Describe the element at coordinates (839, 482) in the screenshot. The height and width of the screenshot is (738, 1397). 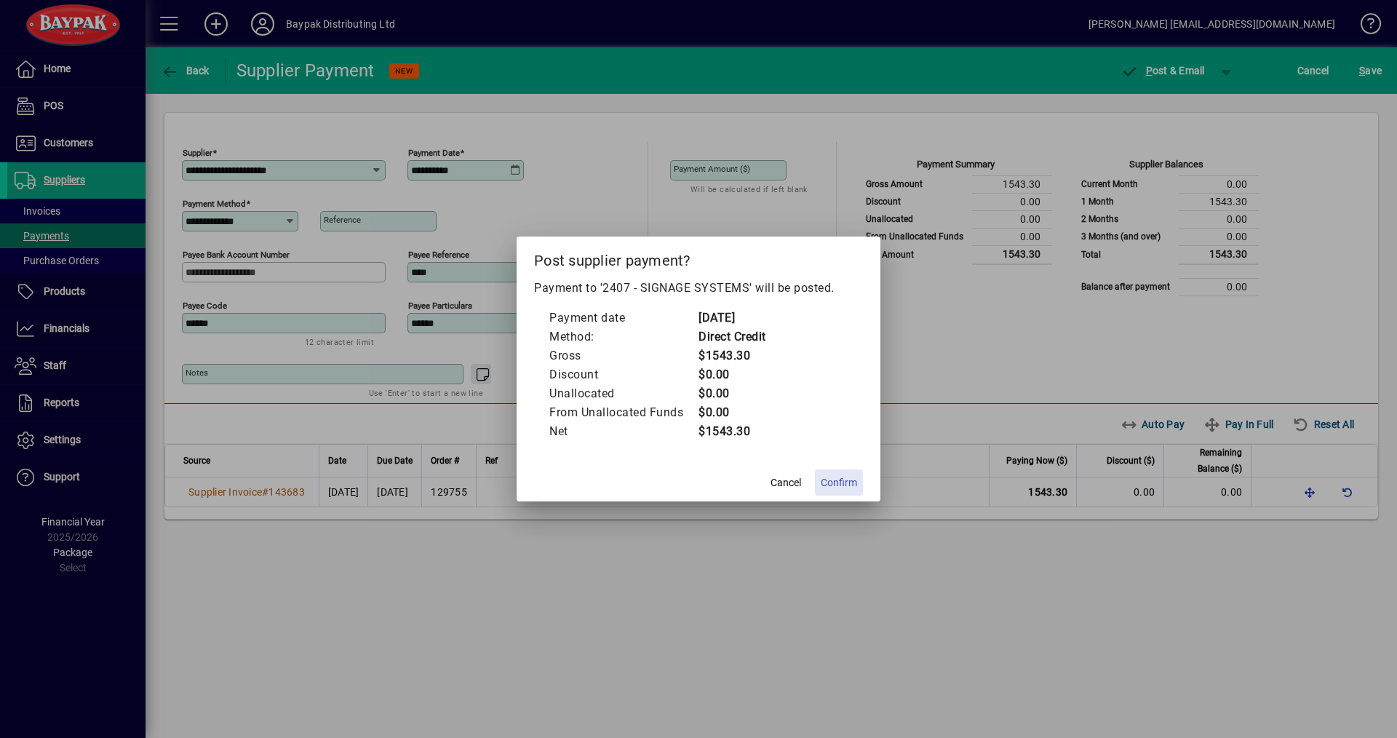
I see `button: Confirm` at that location.